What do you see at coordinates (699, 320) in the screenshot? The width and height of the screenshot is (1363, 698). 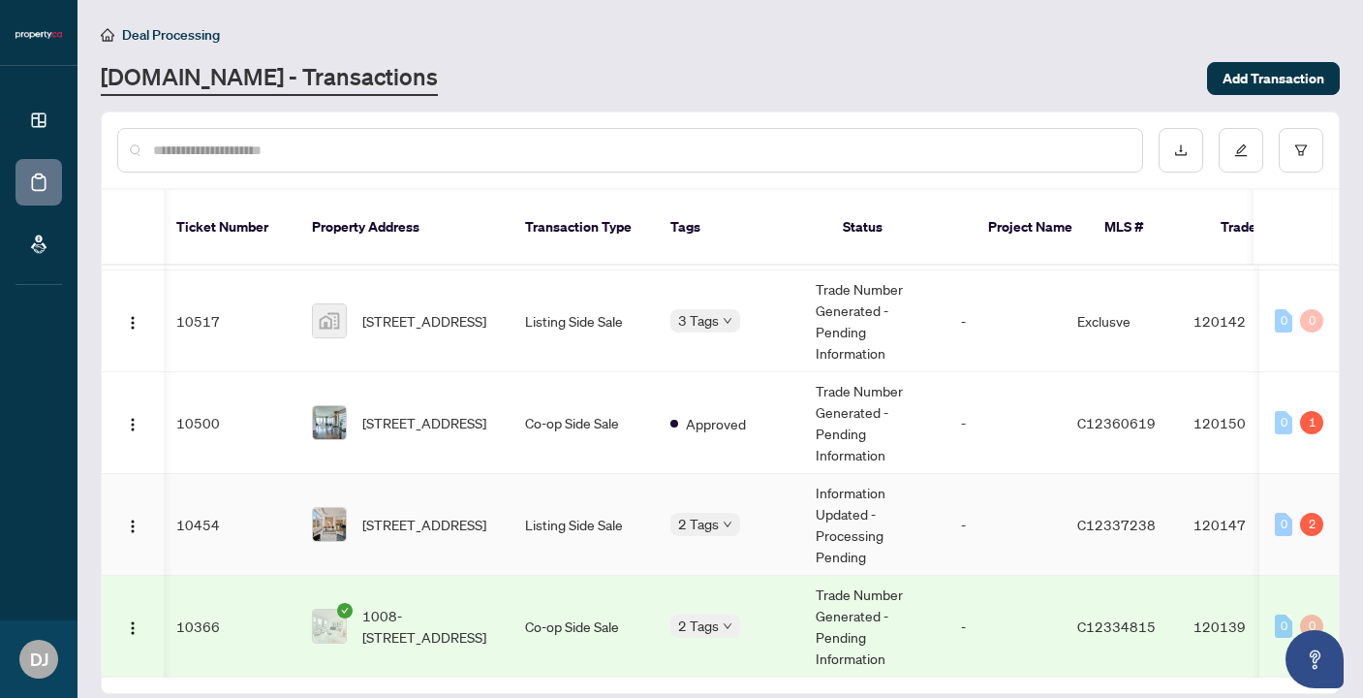 I see `span: 3 Tags` at bounding box center [699, 320].